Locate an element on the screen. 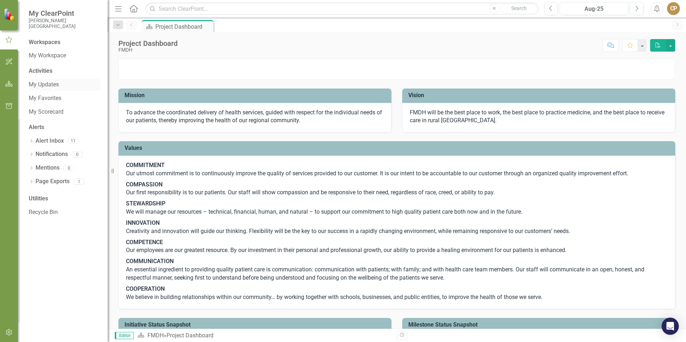 The width and height of the screenshot is (686, 342). div: 11 is located at coordinates (73, 141).